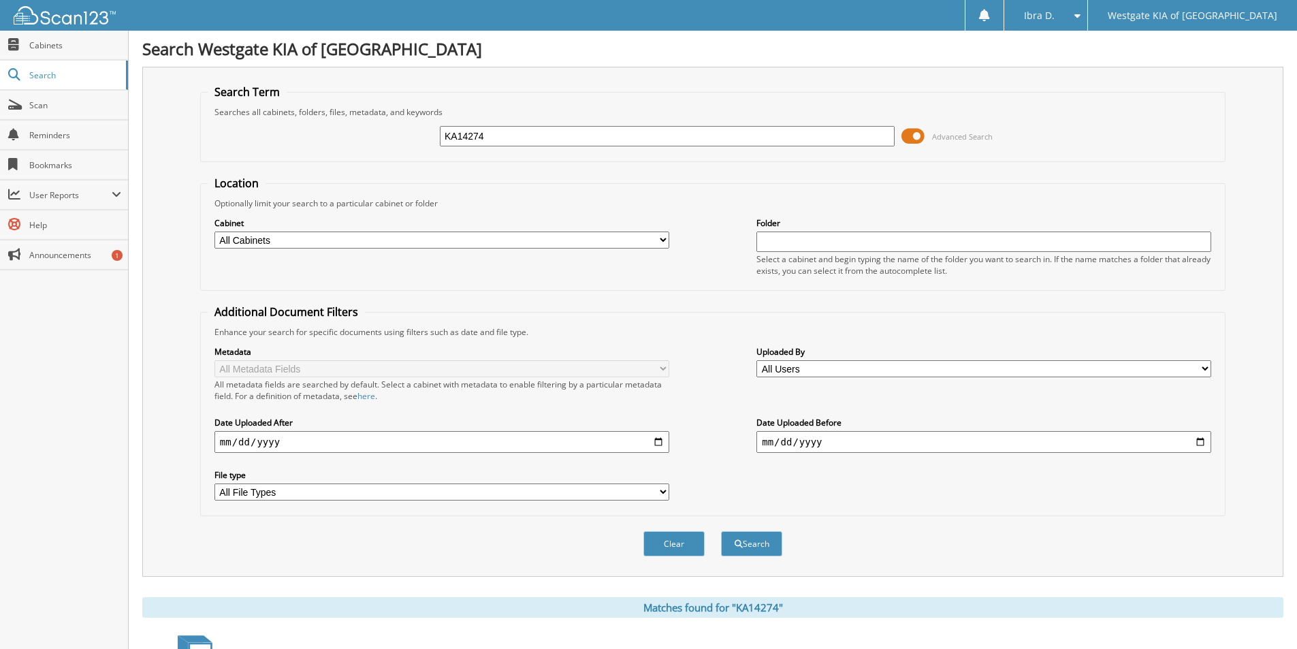  What do you see at coordinates (74, 75) in the screenshot?
I see `span: Search` at bounding box center [74, 75].